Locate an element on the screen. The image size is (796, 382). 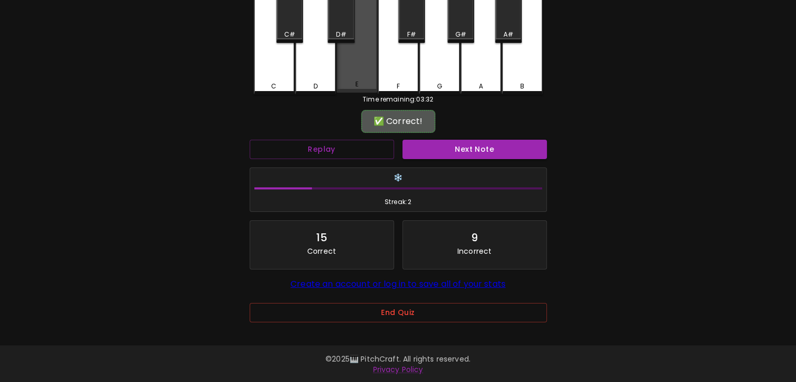
p: © 2025 🎹 PitchCraft. All rights reserved. is located at coordinates (398, 359).